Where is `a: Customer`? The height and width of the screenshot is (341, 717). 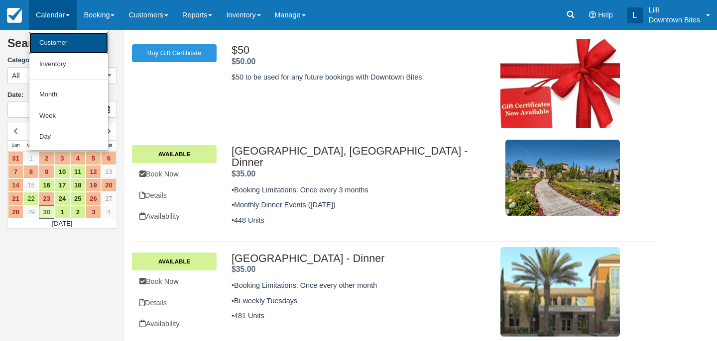
a: Customer is located at coordinates (69, 43).